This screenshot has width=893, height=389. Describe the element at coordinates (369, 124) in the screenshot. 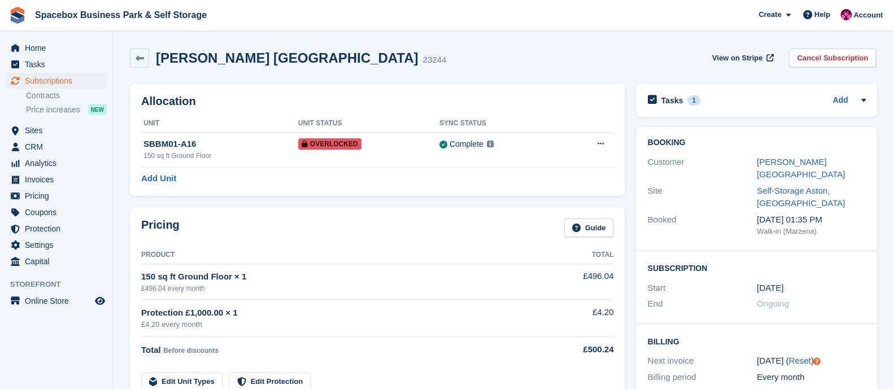

I see `th: Unit Status` at that location.